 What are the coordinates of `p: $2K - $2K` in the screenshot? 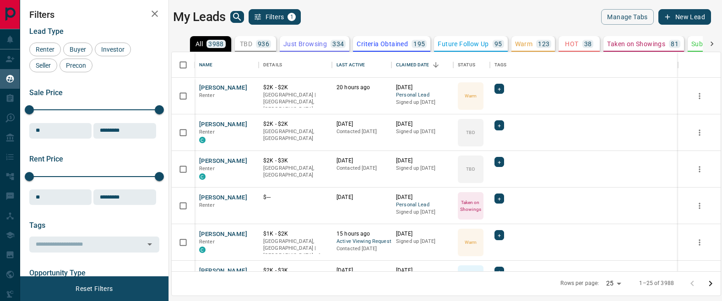 It's located at (295, 87).